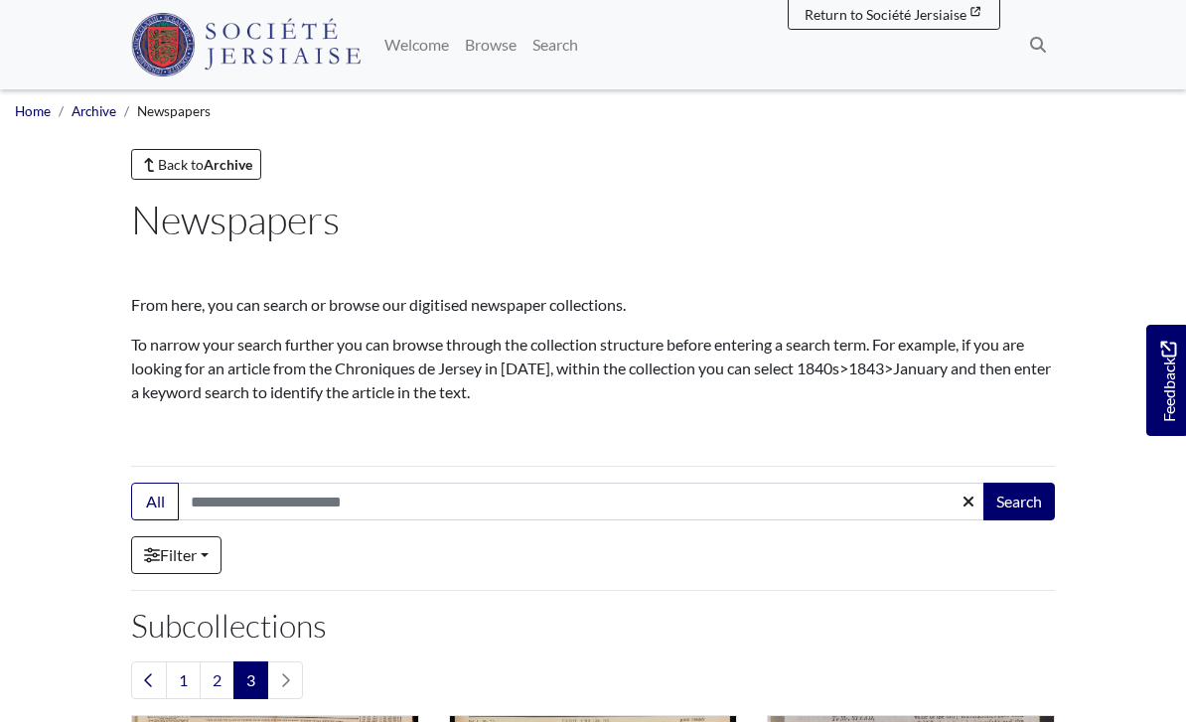 The image size is (1186, 722). Describe the element at coordinates (149, 680) in the screenshot. I see `a: Previous page` at that location.